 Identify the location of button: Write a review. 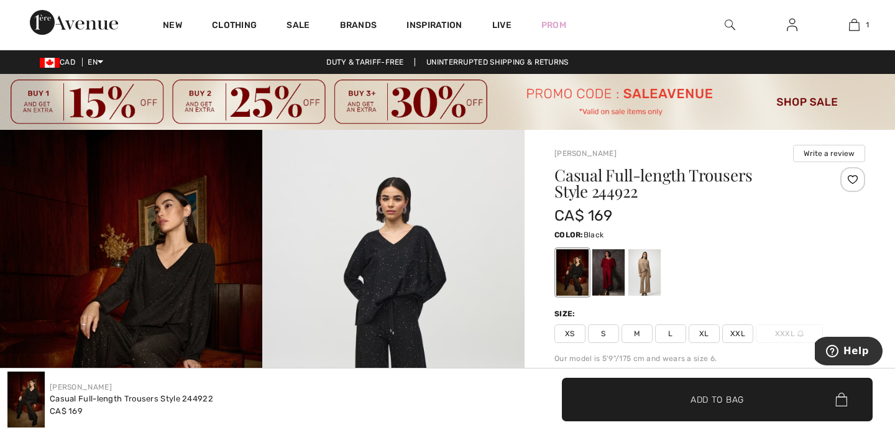
(829, 154).